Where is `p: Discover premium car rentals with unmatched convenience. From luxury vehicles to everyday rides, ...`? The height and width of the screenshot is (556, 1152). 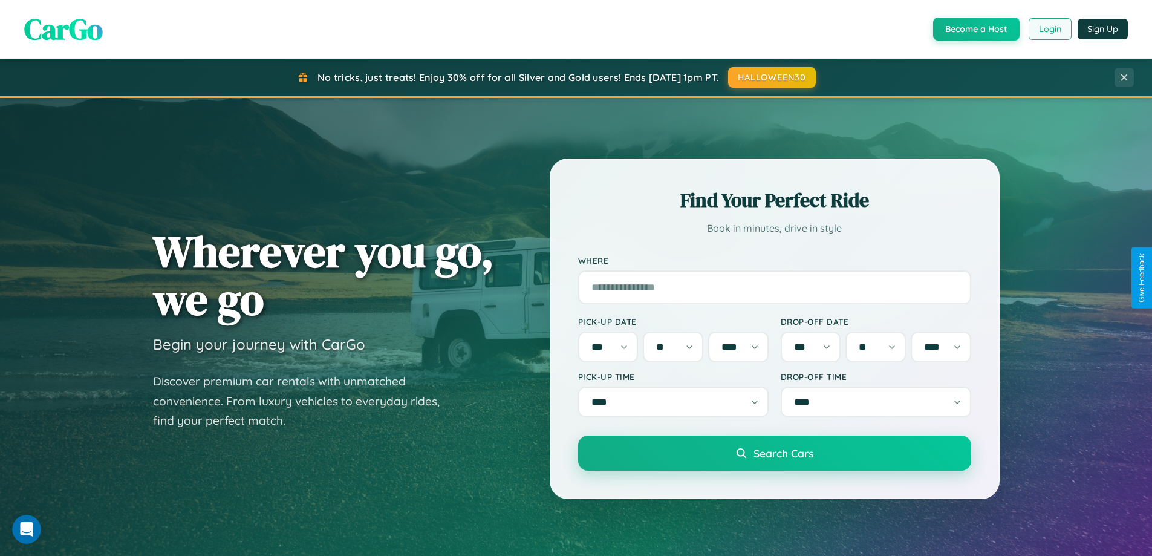
p: Discover premium car rentals with unmatched convenience. From luxury vehicles to everyday rides, ... is located at coordinates (304, 401).